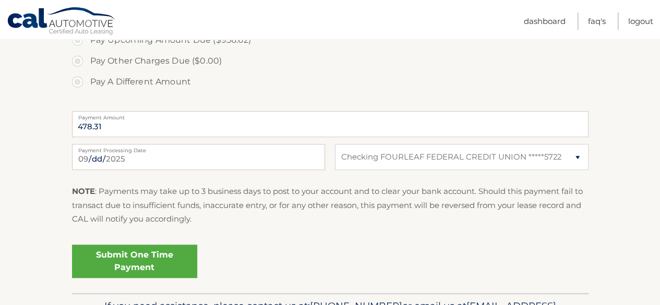 Image resolution: width=660 pixels, height=305 pixels. Describe the element at coordinates (198, 148) in the screenshot. I see `label: Payment Processing Date` at that location.